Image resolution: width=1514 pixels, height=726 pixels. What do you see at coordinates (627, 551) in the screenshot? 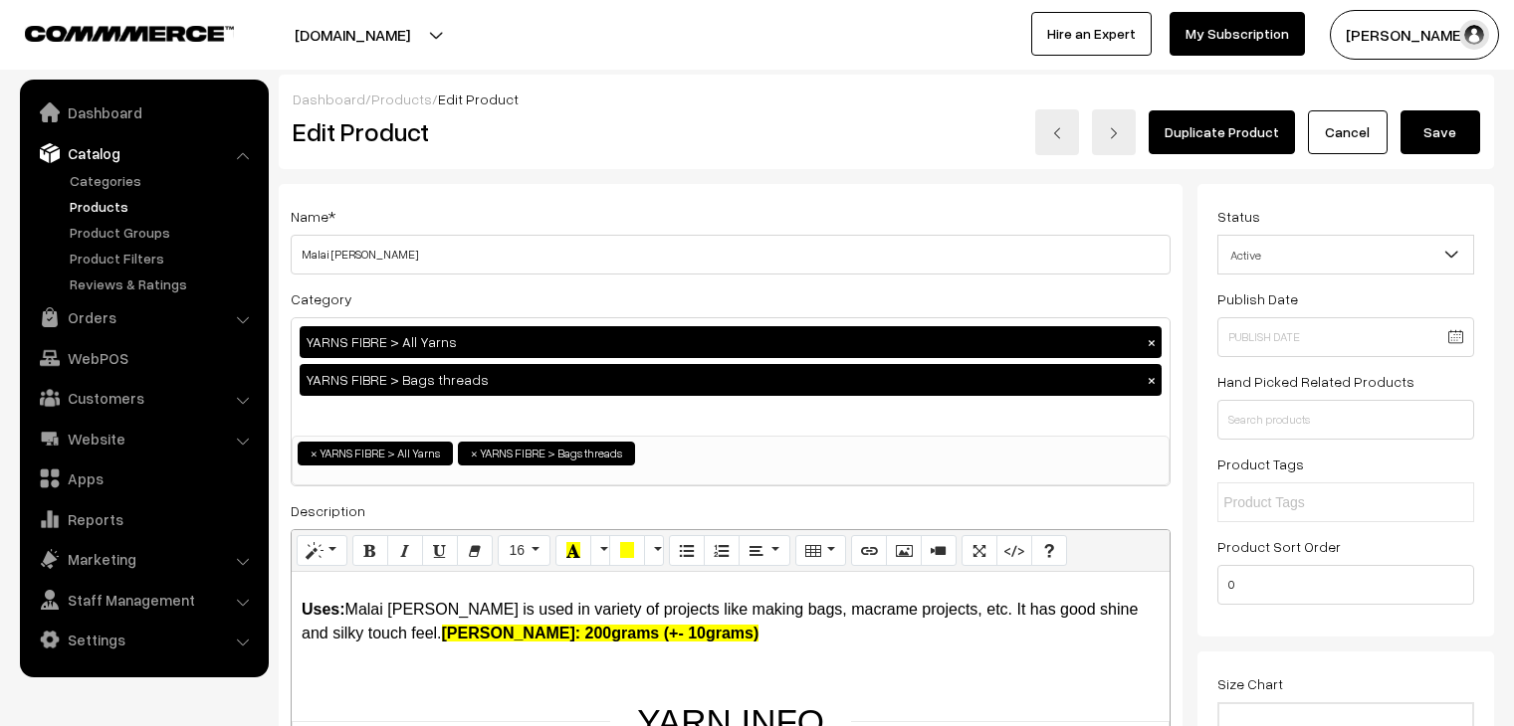
I see `button: Background Color` at bounding box center [627, 551].